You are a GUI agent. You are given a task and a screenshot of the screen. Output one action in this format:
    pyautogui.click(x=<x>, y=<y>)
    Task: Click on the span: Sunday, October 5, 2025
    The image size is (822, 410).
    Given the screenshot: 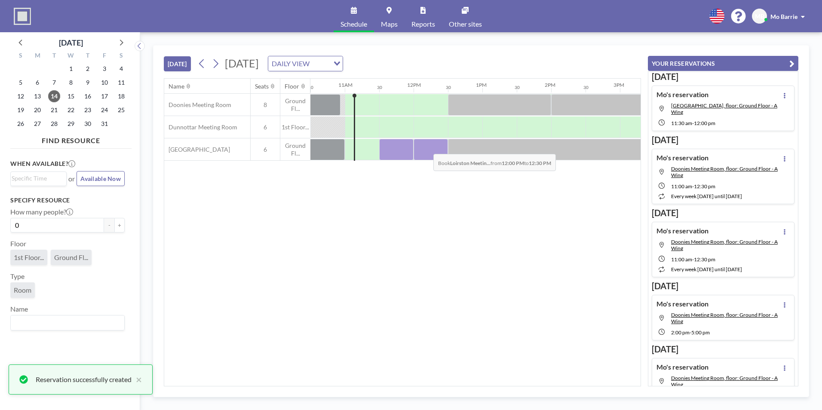 What is the action you would take?
    pyautogui.click(x=21, y=83)
    